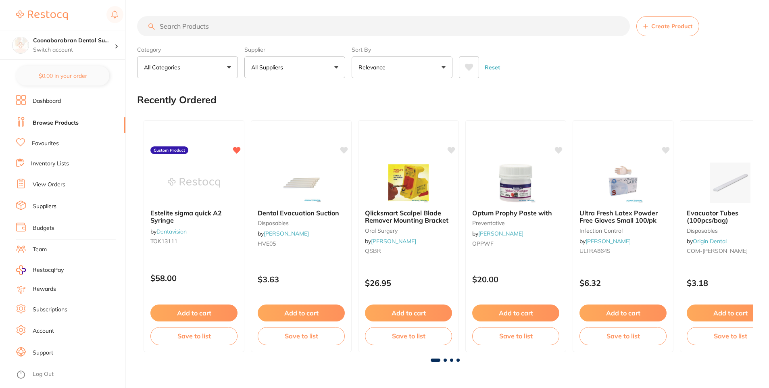 The height and width of the screenshot is (388, 769). I want to click on small: oral surgery, so click(408, 231).